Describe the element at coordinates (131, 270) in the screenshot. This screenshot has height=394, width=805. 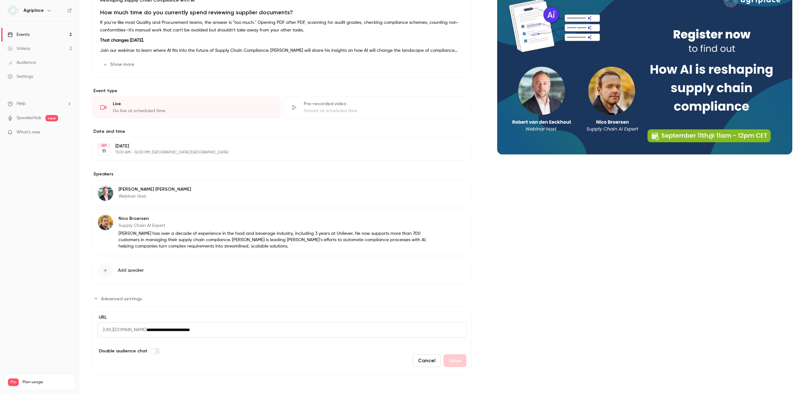
I see `span: Add speaker` at that location.